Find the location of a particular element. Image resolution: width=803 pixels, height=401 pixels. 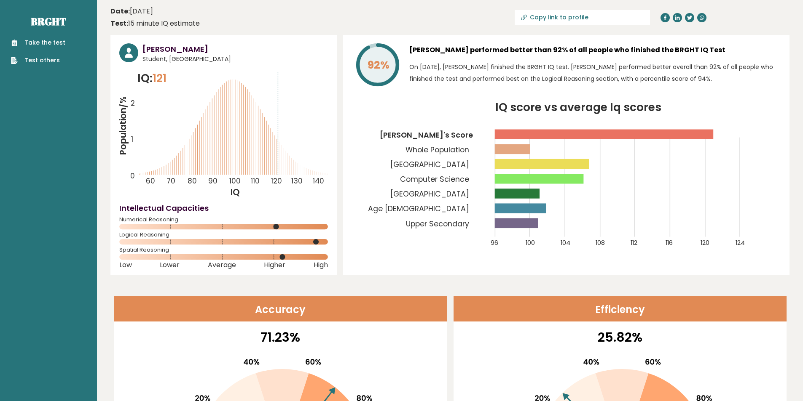

tspan: 92% is located at coordinates (378, 65).